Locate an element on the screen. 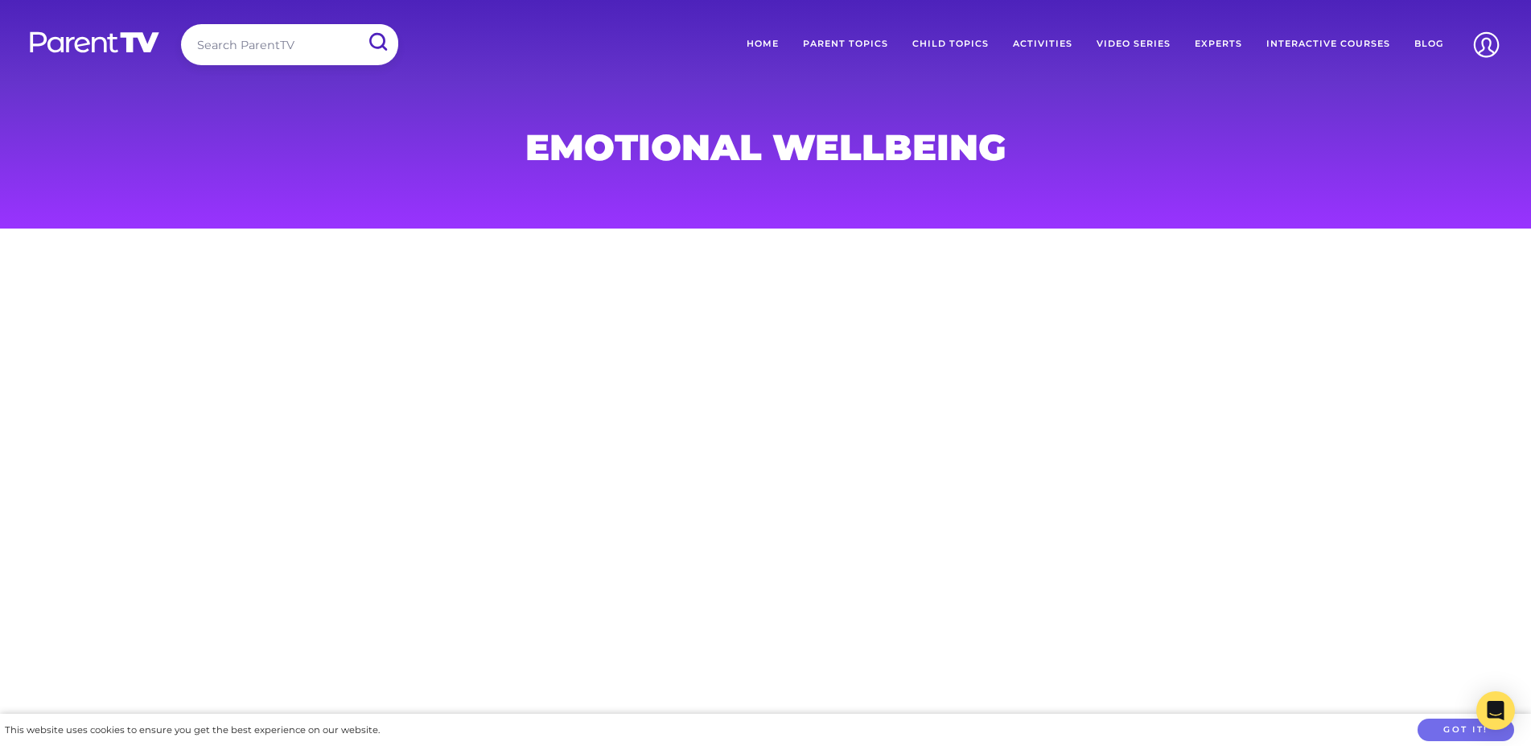 This screenshot has height=746, width=1531. input: Submit is located at coordinates (377, 42).